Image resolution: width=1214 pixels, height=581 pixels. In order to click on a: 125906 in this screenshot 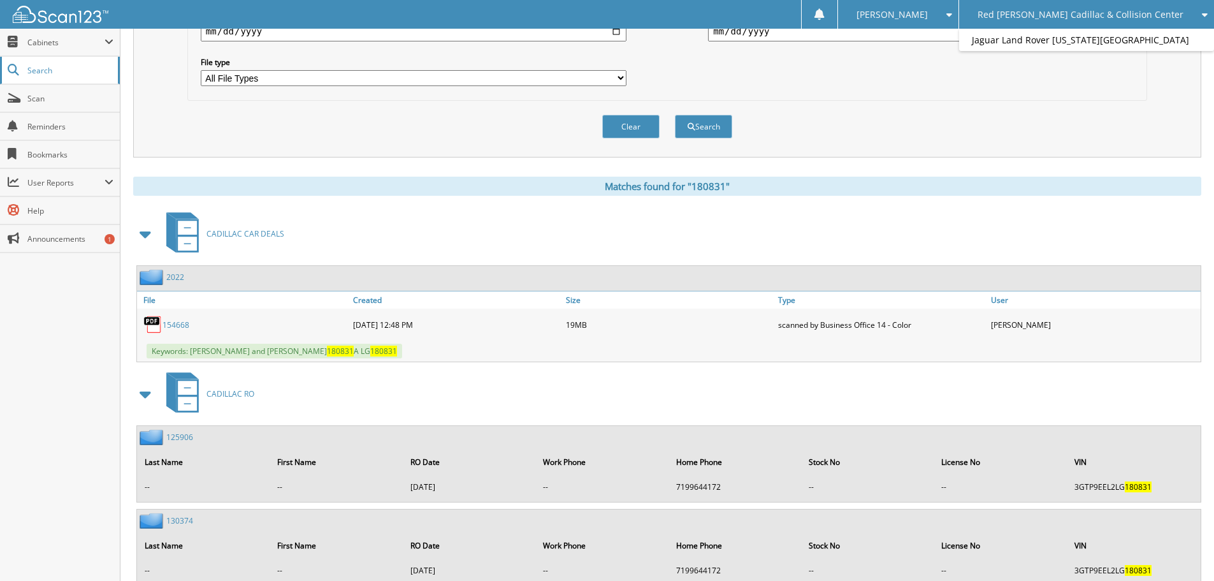, I will do `click(180, 437)`.